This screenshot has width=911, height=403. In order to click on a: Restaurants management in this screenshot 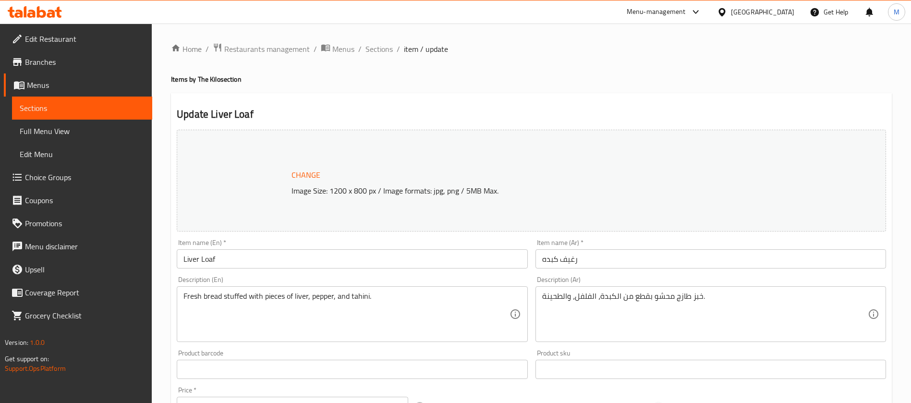, I will do `click(261, 49)`.